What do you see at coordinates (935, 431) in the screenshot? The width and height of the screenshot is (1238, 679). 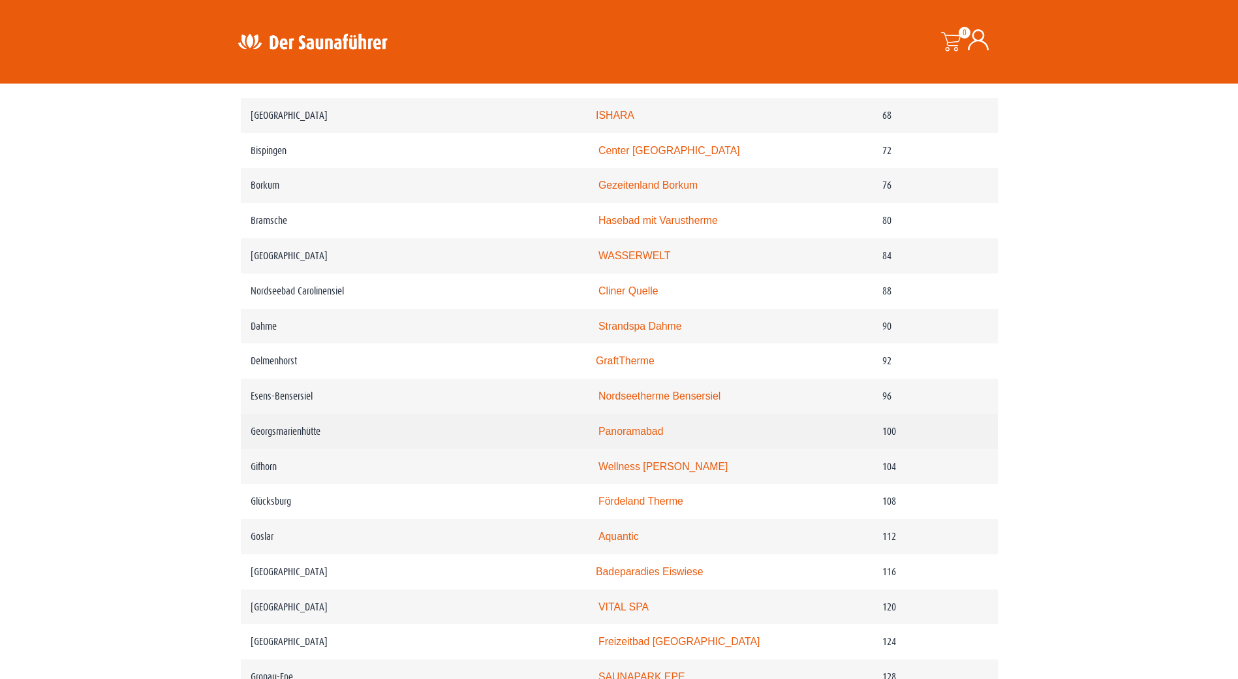 I see `td: 100` at bounding box center [935, 431].